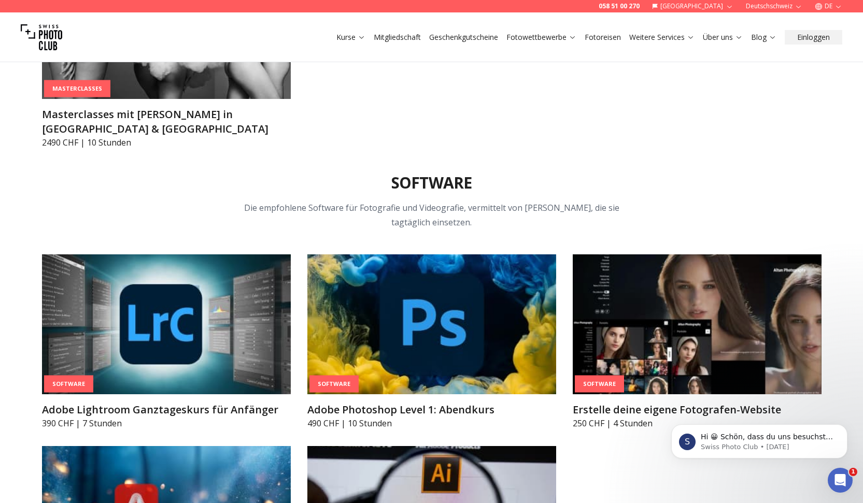 The image size is (863, 503). Describe the element at coordinates (166, 410) in the screenshot. I see `h3: Adobe Lightroom Ganztageskurs für Anfänger` at that location.